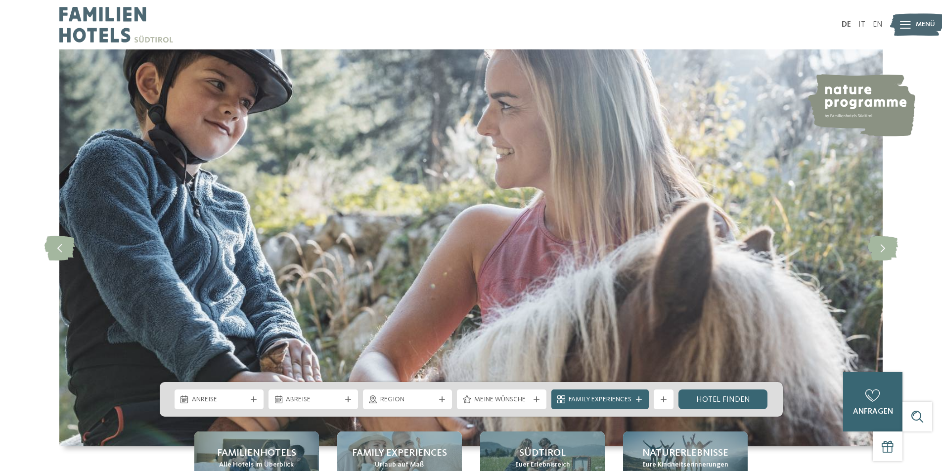 The image size is (942, 471). Describe the element at coordinates (861, 105) in the screenshot. I see `img: nature programme by Familienhotels Südtirol` at that location.